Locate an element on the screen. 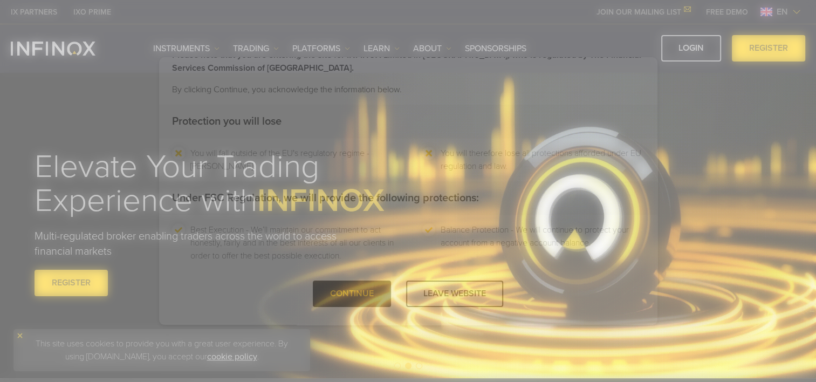 Image resolution: width=816 pixels, height=382 pixels. strong: Under FSC Regulation, we will provide the following protections: is located at coordinates (325, 198).